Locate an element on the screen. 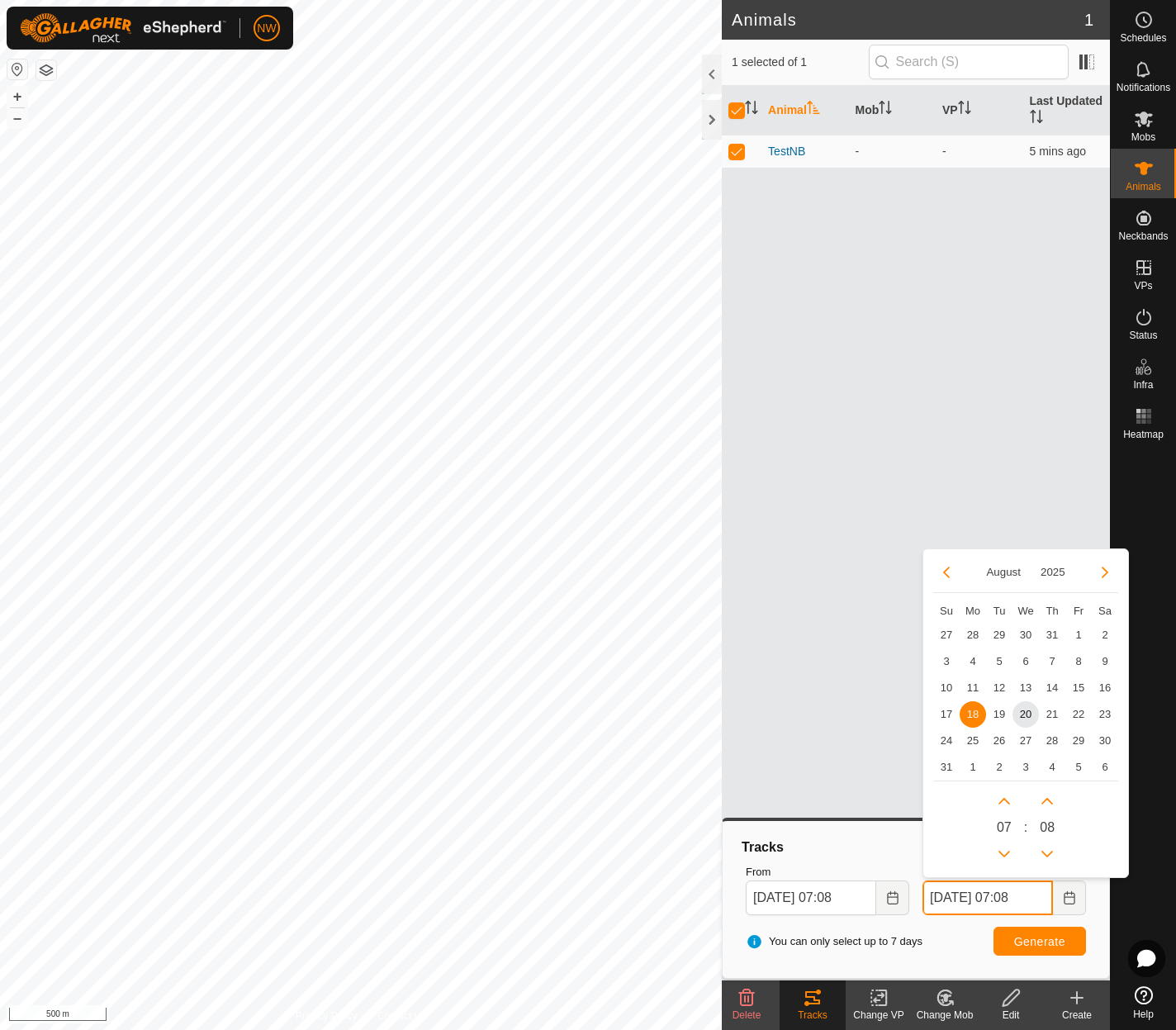 This screenshot has height=1030, width=1176. div: Choose Date is located at coordinates (1026, 714).